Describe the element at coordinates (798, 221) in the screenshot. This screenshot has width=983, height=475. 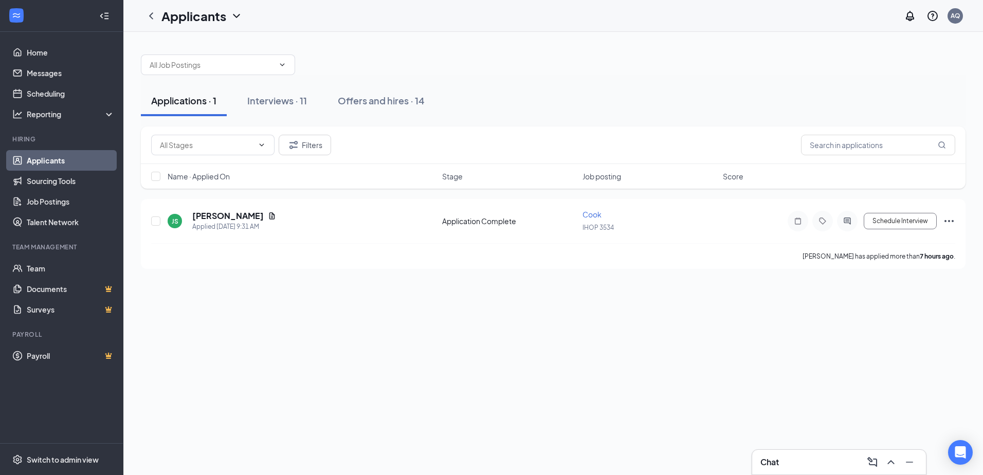
I see `svg: Note` at that location.